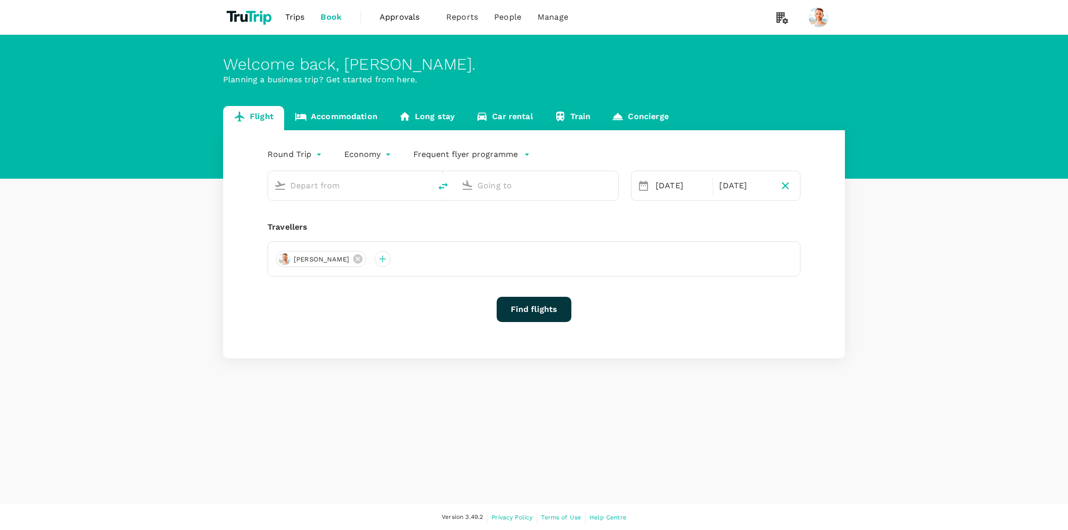  I want to click on input: Depart from, so click(350, 185).